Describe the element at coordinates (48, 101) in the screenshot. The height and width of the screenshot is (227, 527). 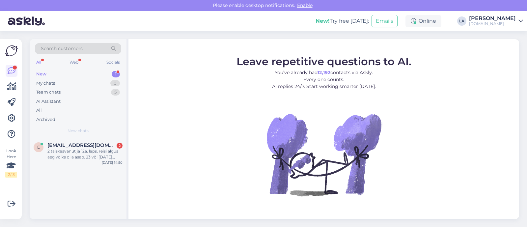
I see `div: AI Assistant` at that location.